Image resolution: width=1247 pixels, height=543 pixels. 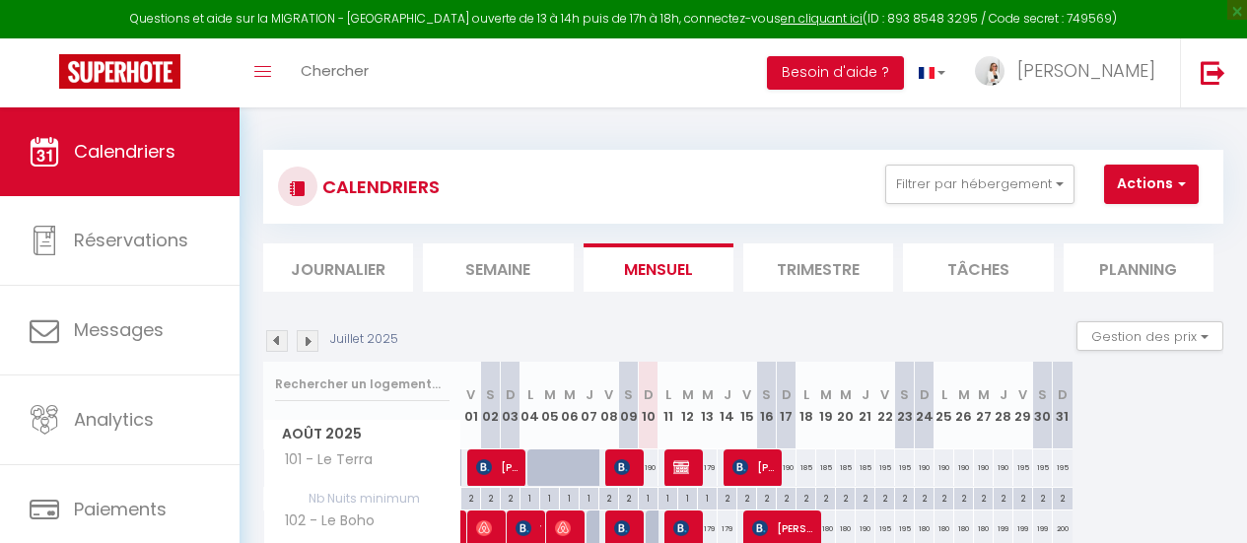 I want to click on th: 10, so click(x=649, y=405).